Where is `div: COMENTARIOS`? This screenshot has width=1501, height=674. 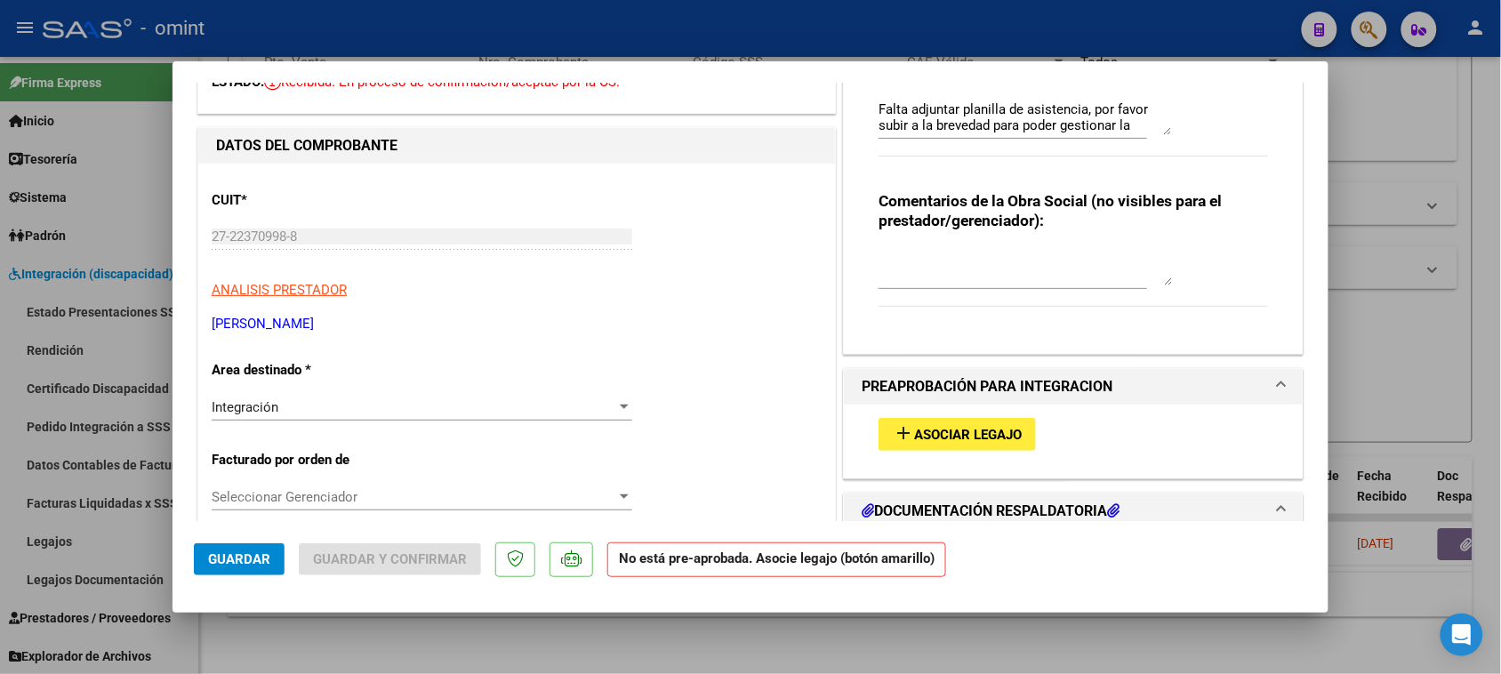
div: COMENTARIOS is located at coordinates (1073, 193).